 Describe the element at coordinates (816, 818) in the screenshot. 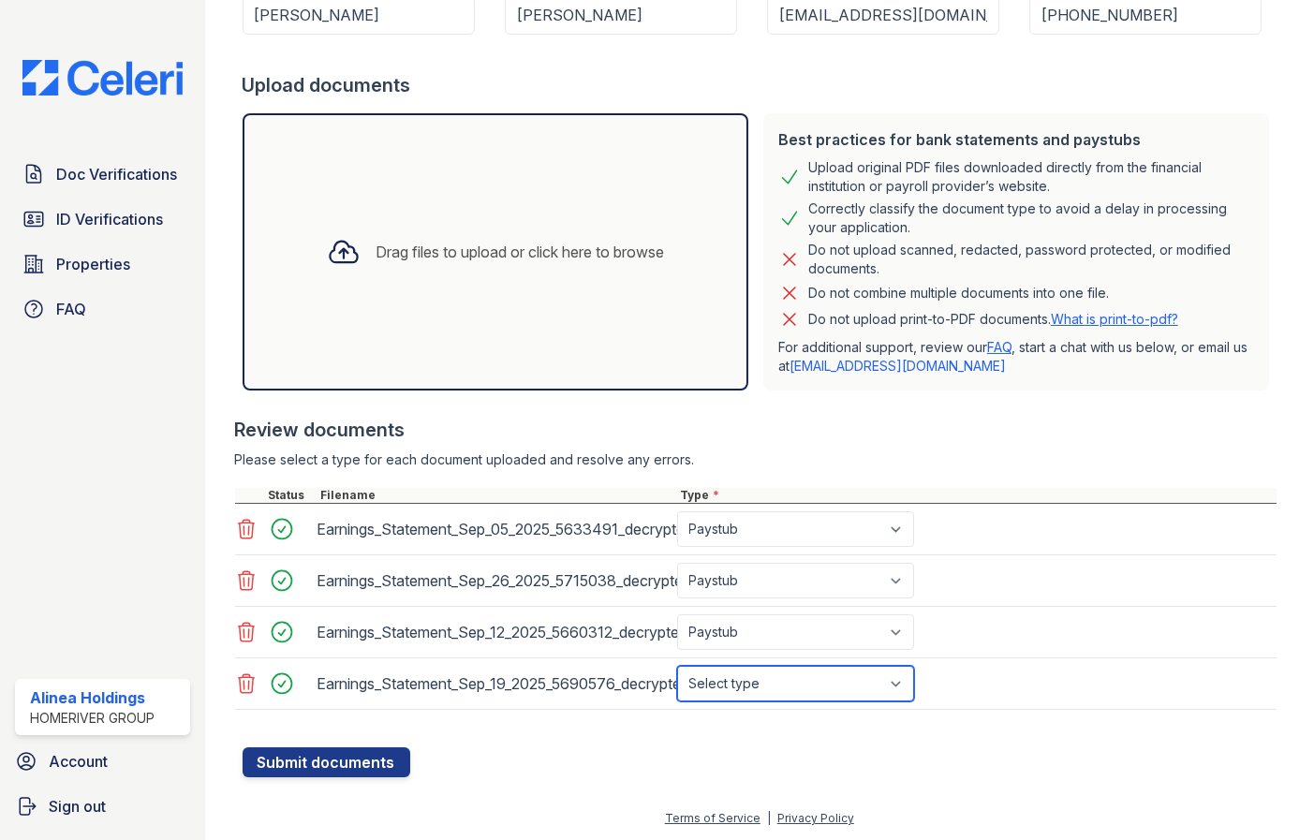

I see `a: Privacy Policy` at that location.